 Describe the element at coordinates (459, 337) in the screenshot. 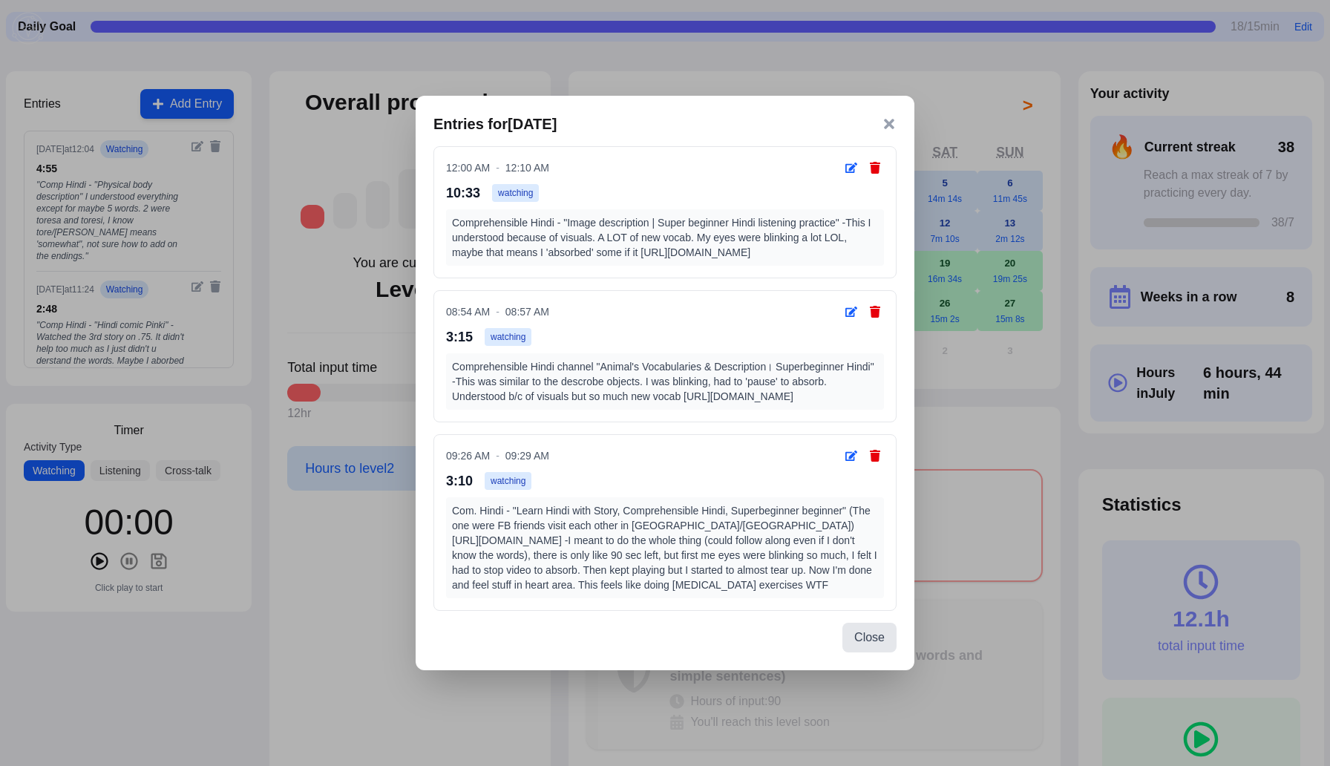

I see `span: 3:15` at that location.